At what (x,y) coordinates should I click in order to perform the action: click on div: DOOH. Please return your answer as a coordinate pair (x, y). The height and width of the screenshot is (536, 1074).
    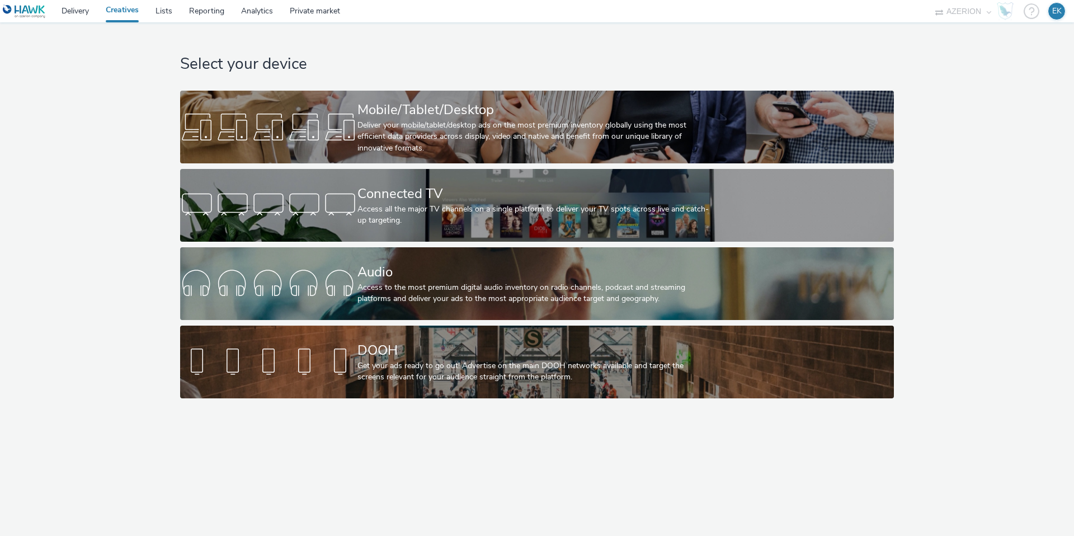
    Looking at the image, I should click on (535, 350).